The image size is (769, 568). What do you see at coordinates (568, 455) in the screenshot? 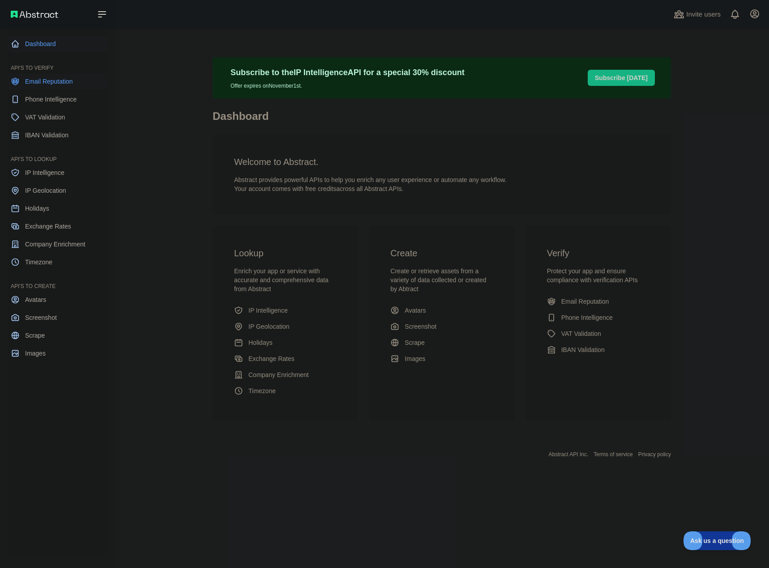
I see `a: Abstract API Inc.` at bounding box center [568, 455].